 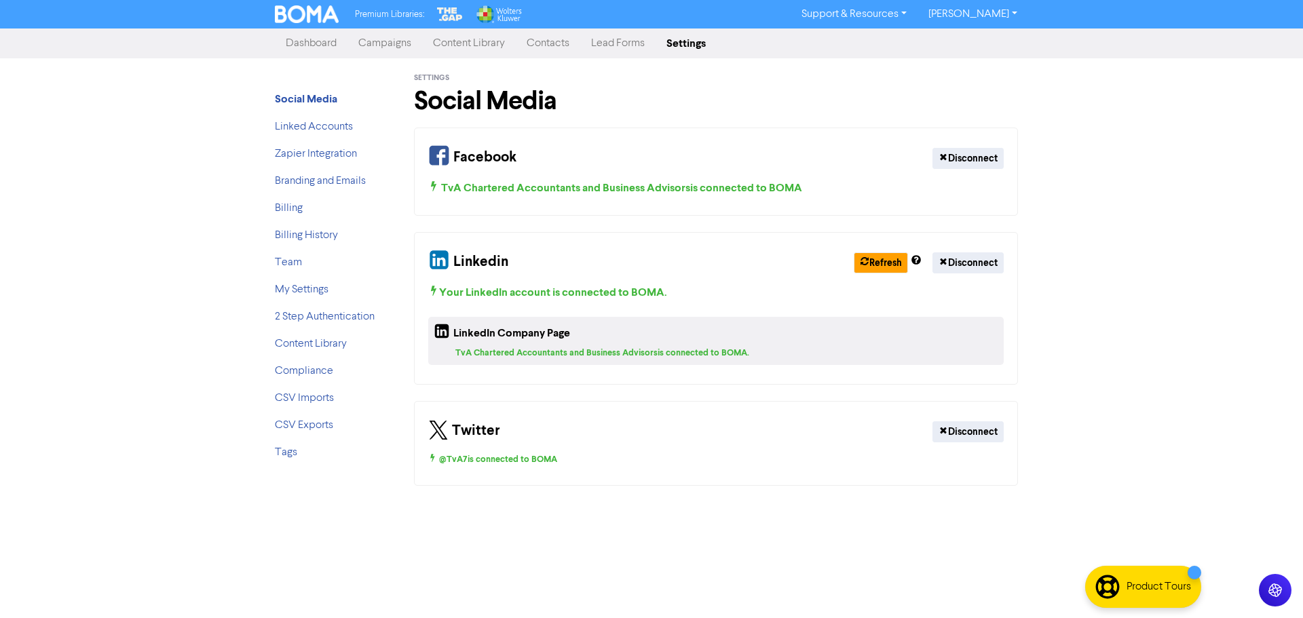 What do you see at coordinates (311, 43) in the screenshot?
I see `a: Dashboard` at bounding box center [311, 43].